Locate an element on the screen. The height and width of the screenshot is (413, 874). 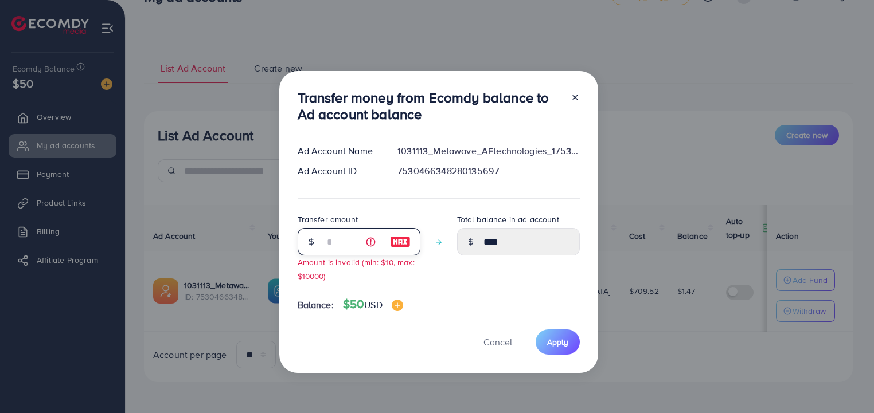
small: Amount is invalid (min: $10, max: $10000) is located at coordinates (356, 269).